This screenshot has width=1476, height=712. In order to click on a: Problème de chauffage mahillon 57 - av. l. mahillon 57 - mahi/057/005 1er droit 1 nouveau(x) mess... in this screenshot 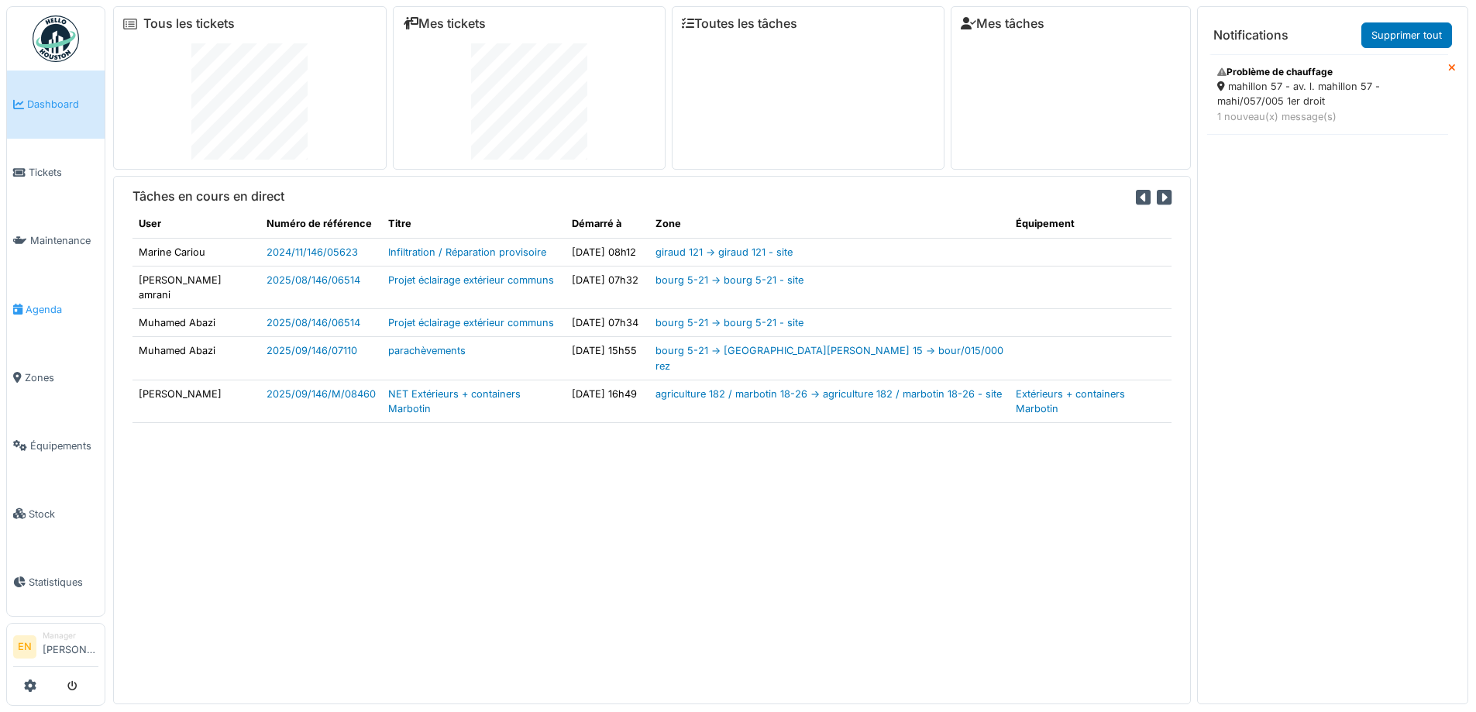, I will do `click(1327, 95)`.